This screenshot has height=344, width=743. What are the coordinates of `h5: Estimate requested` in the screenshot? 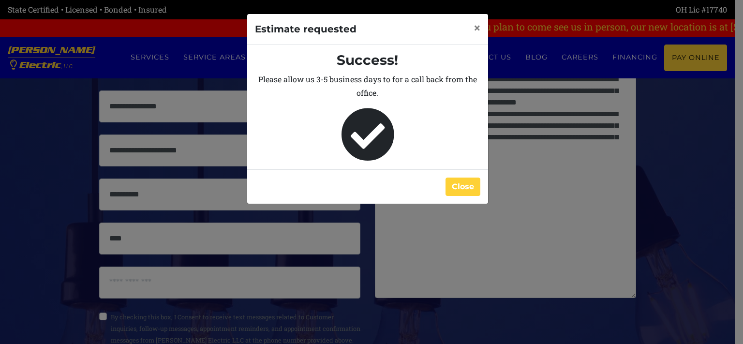 It's located at (306, 29).